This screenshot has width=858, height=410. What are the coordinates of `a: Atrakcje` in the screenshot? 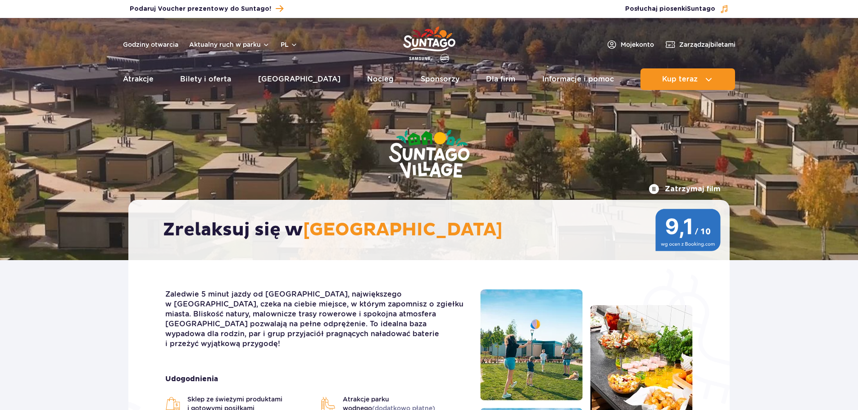 It's located at (138, 79).